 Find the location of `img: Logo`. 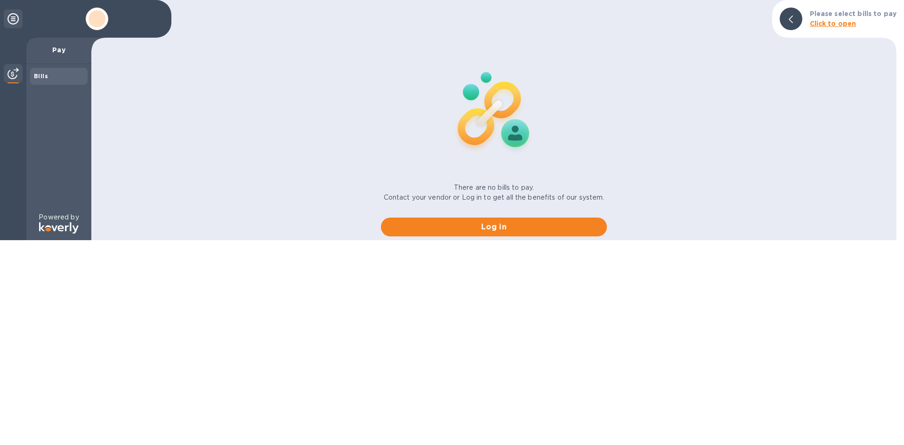

img: Logo is located at coordinates (59, 228).